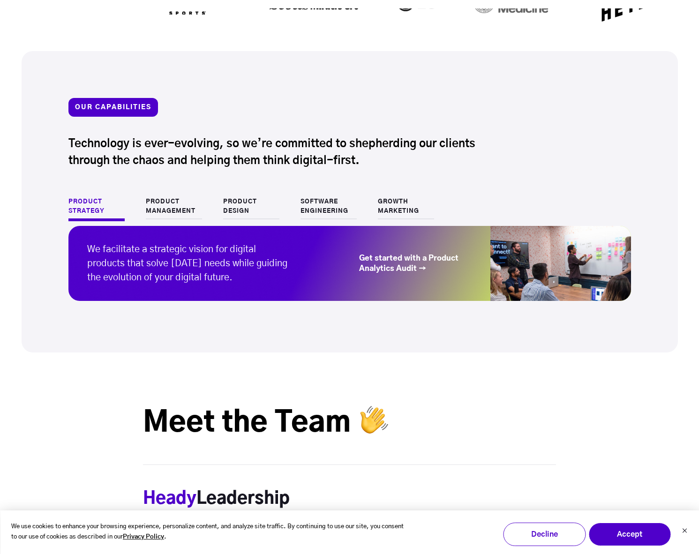 This screenshot has width=699, height=554. Describe the element at coordinates (251, 208) in the screenshot. I see `a: Product Design` at that location.